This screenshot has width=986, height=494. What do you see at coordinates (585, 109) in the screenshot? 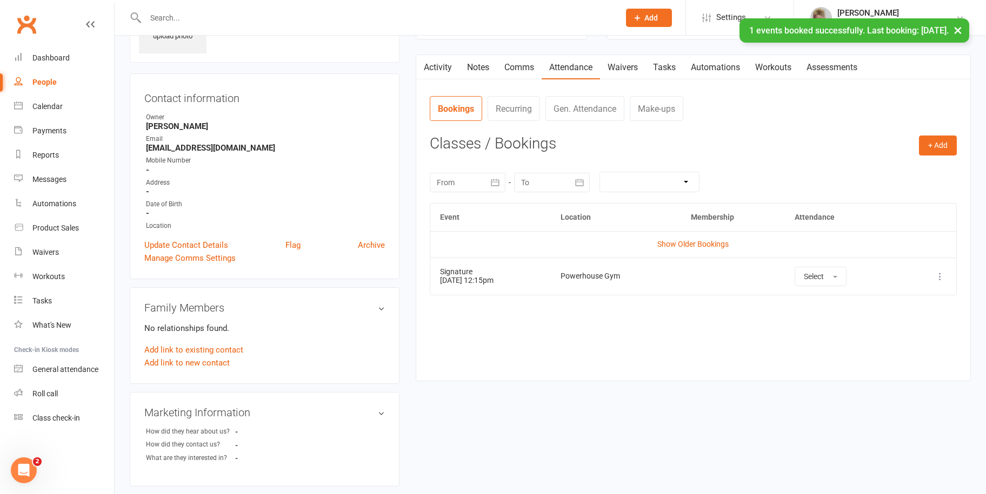
I see `a: Gen. Attendance` at bounding box center [585, 109].